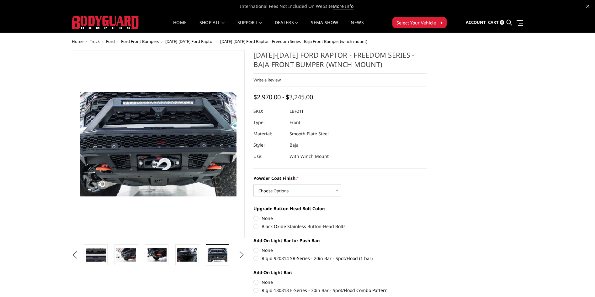  Describe the element at coordinates (496, 23) in the screenshot. I see `a: Cart 0` at that location.